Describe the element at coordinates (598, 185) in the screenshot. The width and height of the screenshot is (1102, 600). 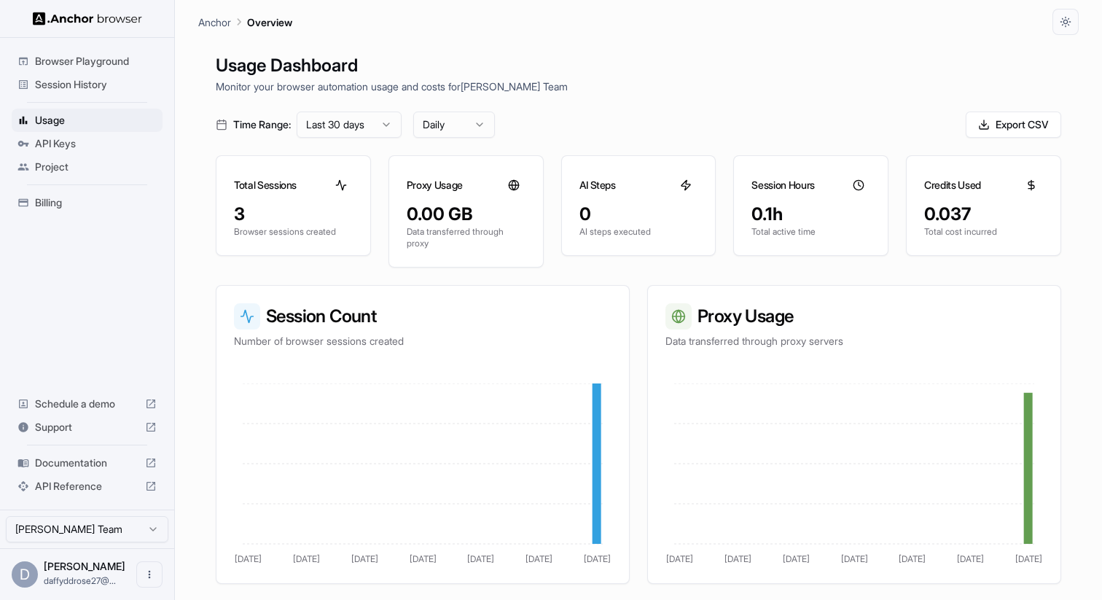
I see `h3: AI Steps` at that location.